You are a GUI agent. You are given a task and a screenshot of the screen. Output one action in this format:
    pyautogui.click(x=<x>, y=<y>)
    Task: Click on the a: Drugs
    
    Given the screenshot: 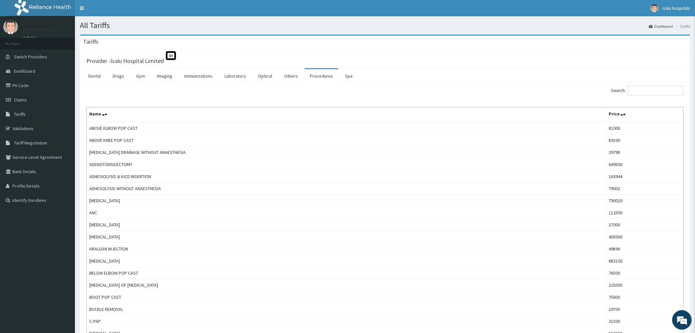 What is the action you would take?
    pyautogui.click(x=118, y=76)
    